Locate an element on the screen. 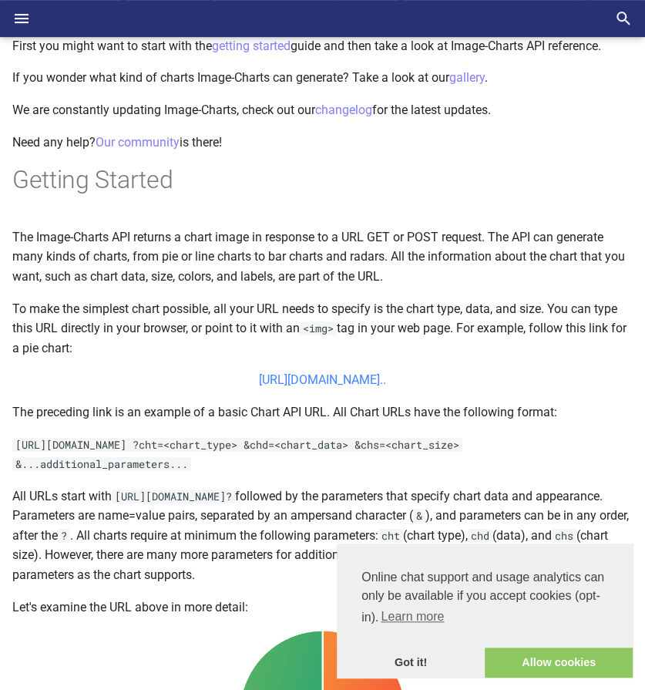 This screenshot has height=690, width=645. p: First you might want to start with the guide and then take a look at Image-Charts API reference. is located at coordinates (322, 46).